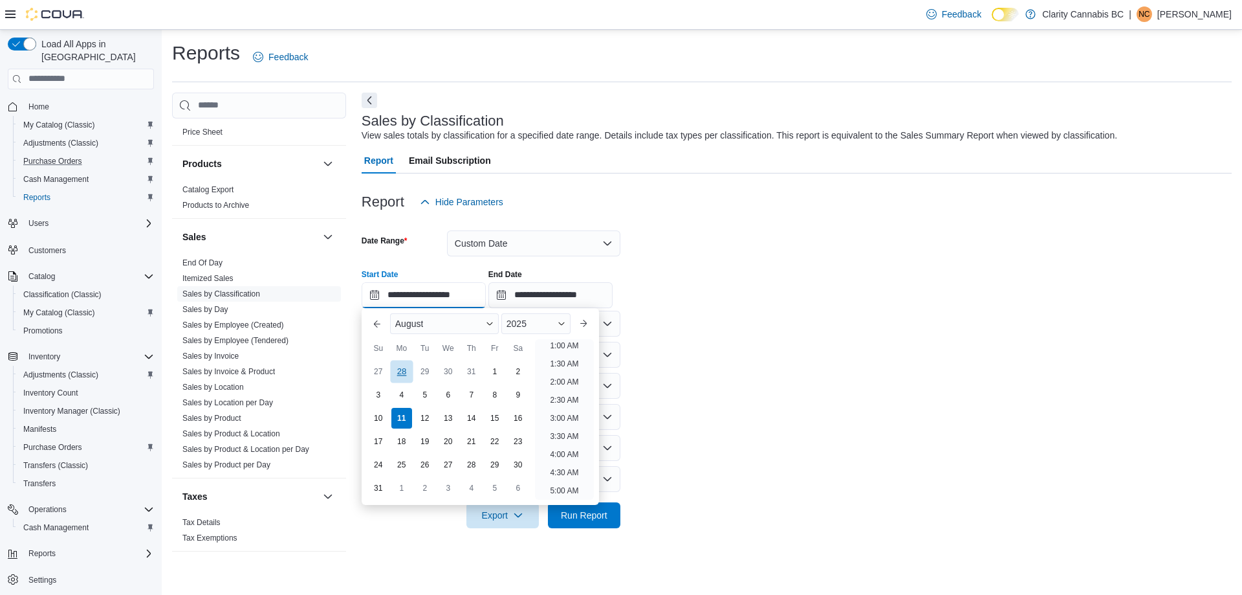 Image resolution: width=1242 pixels, height=595 pixels. Describe the element at coordinates (86, 375) in the screenshot. I see `button: Adjustments (Classic)` at that location.